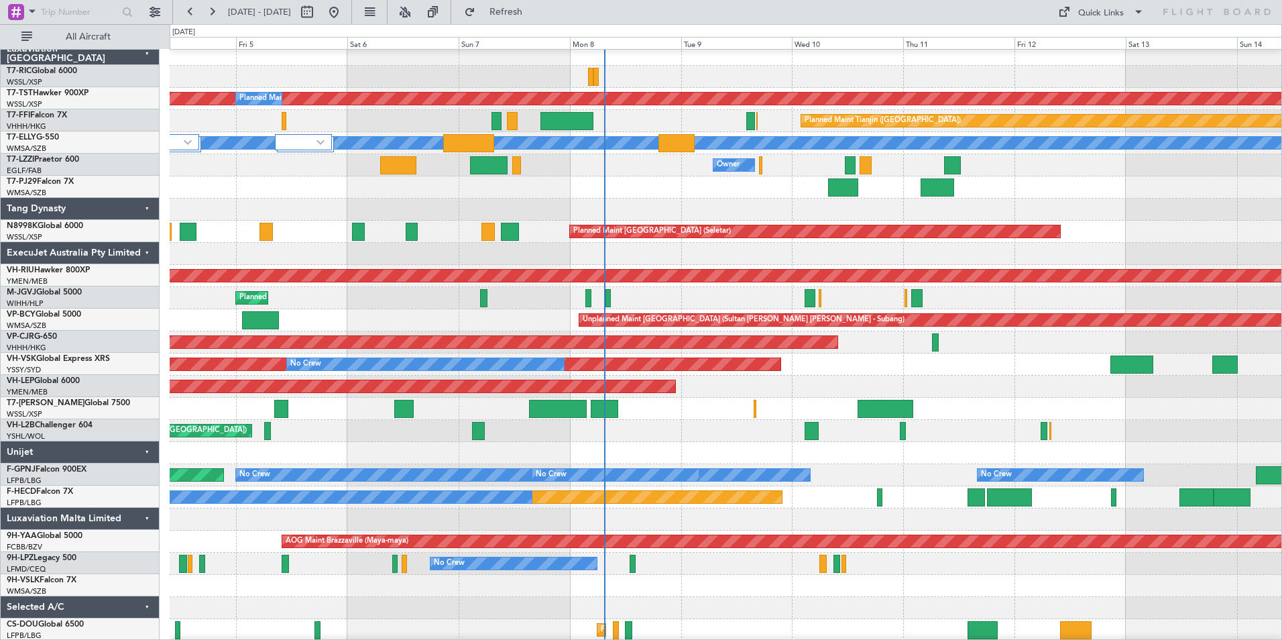 The image size is (1282, 640). What do you see at coordinates (58, 359) in the screenshot?
I see `a: VH-VSKGlobal Express XRS` at bounding box center [58, 359].